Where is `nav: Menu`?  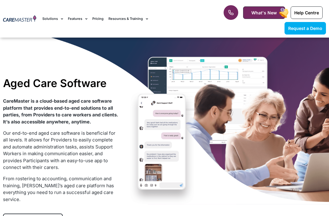
nav: Menu is located at coordinates (126, 19).